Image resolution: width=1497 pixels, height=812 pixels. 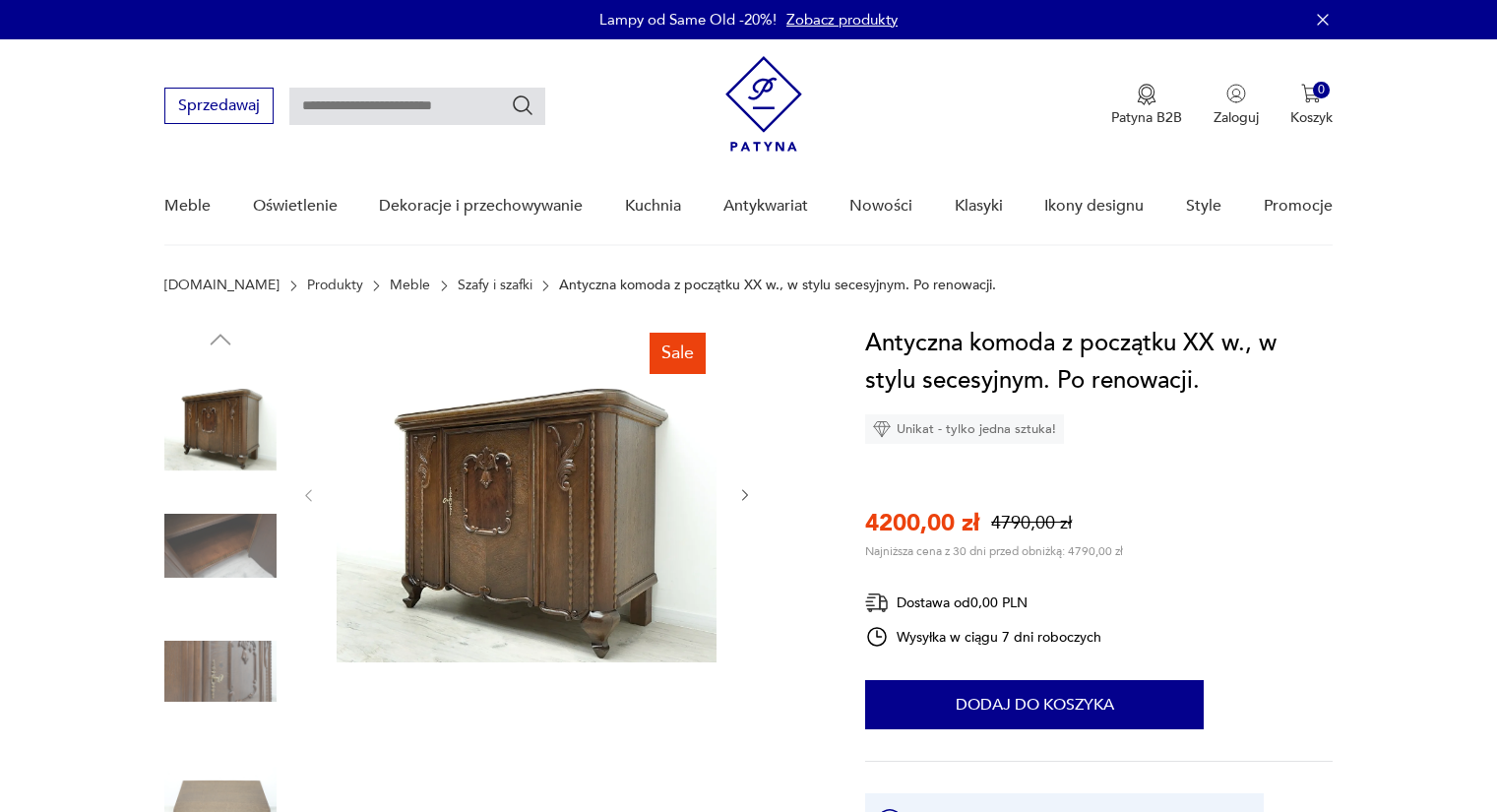 I want to click on p: 4200,00 zł, so click(x=922, y=522).